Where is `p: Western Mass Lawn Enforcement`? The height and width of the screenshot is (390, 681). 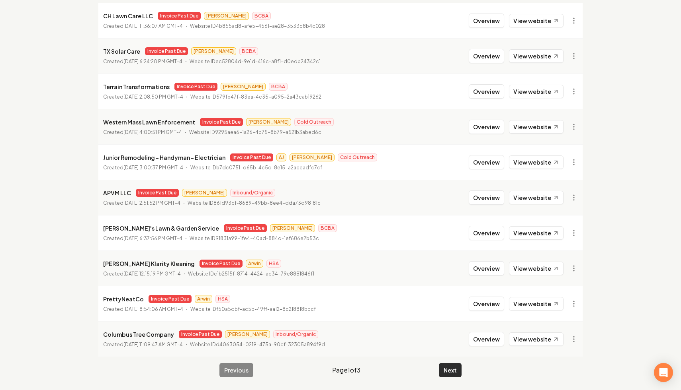
p: Western Mass Lawn Enforcement is located at coordinates (149, 122).